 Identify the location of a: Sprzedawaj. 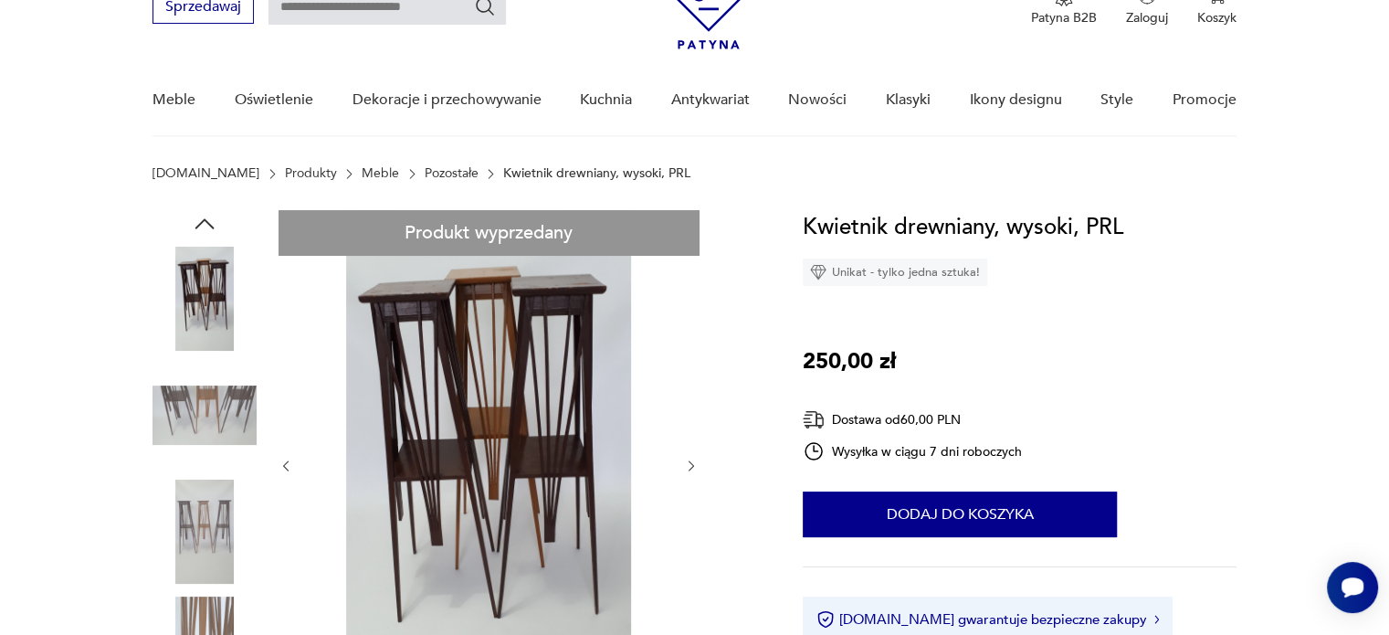
(203, 8).